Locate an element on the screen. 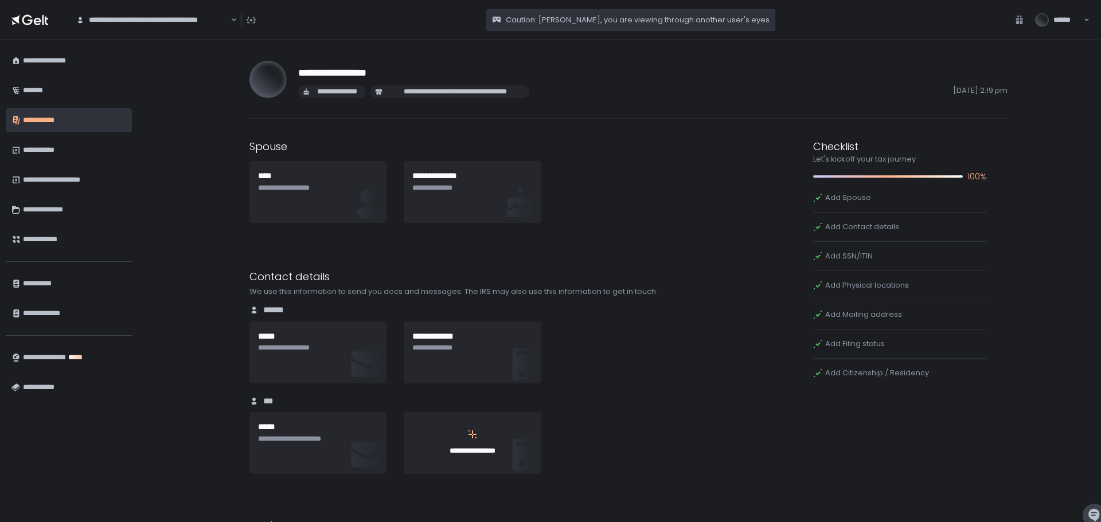 The height and width of the screenshot is (522, 1101). div: Checklist is located at coordinates (900, 146).